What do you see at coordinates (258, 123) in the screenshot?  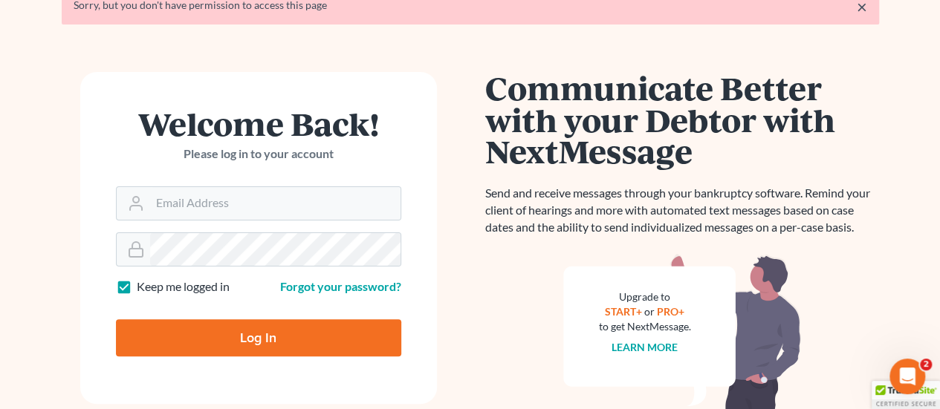 I see `h1: Welcome Back!` at bounding box center [258, 123].